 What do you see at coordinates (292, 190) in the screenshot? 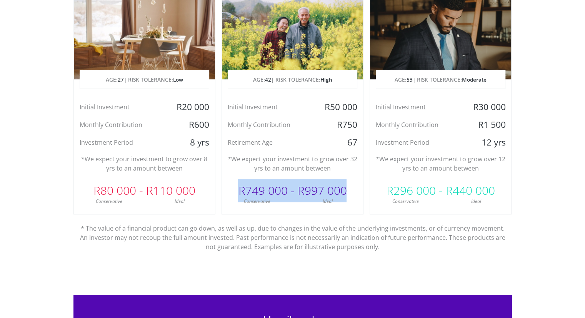
I see `div: R749 000 - R997 000` at bounding box center [292, 190].